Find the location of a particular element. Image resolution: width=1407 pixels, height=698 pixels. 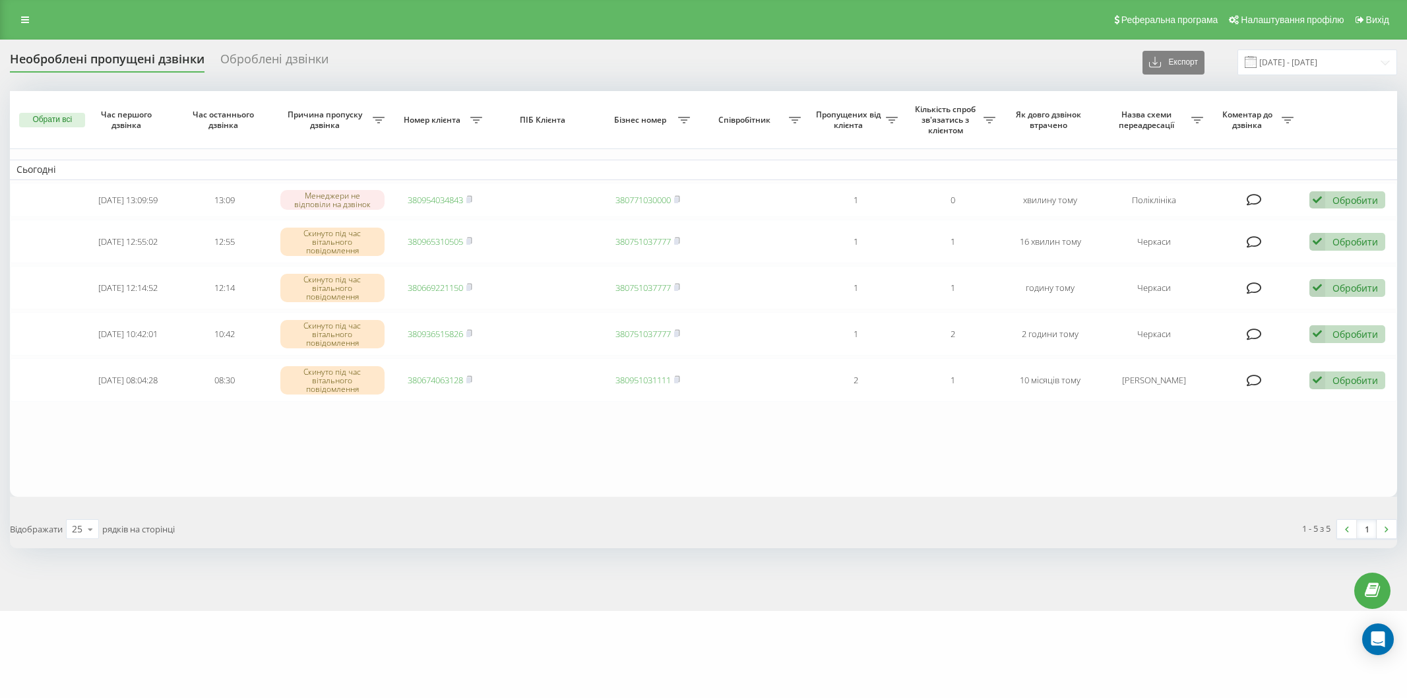

a: 380936515826 is located at coordinates (435, 334).